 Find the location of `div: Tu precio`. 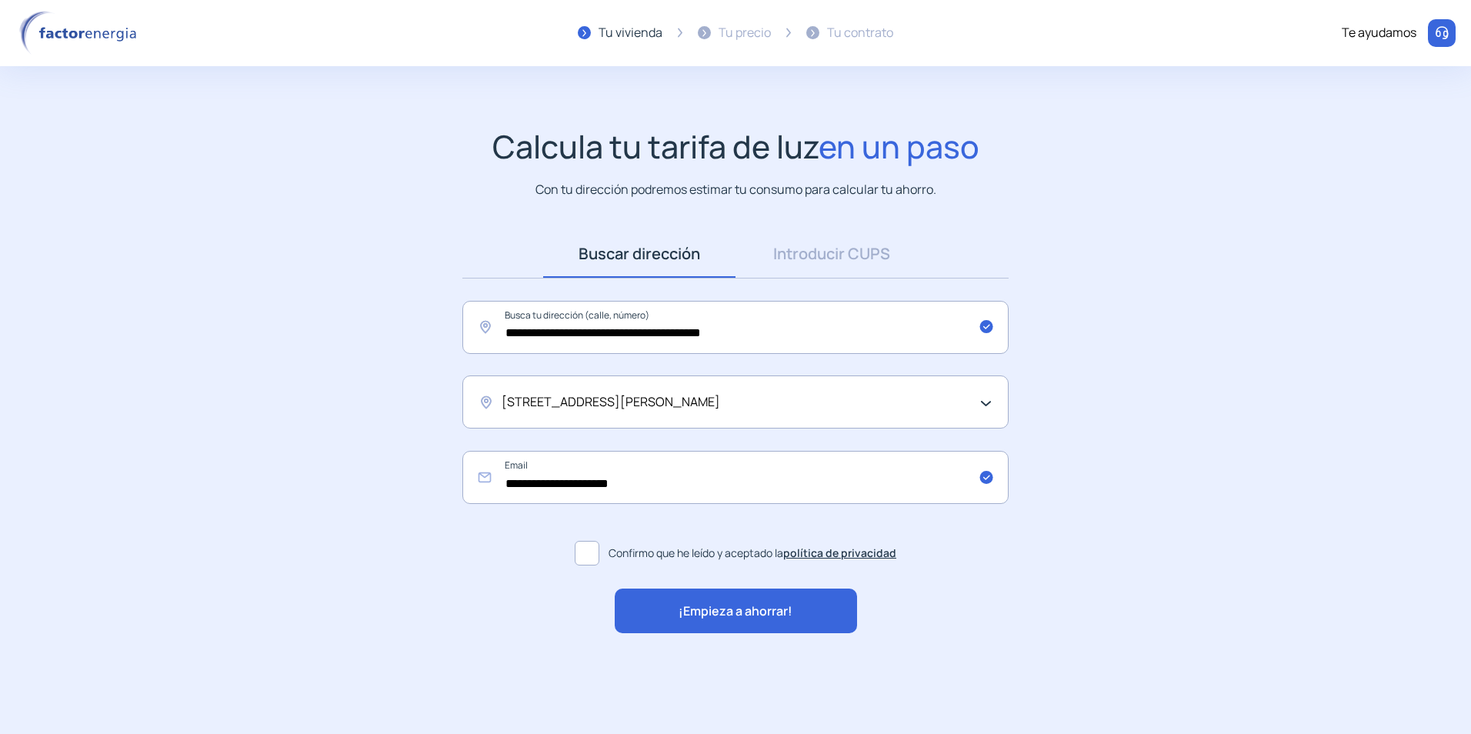

div: Tu precio is located at coordinates (745, 33).